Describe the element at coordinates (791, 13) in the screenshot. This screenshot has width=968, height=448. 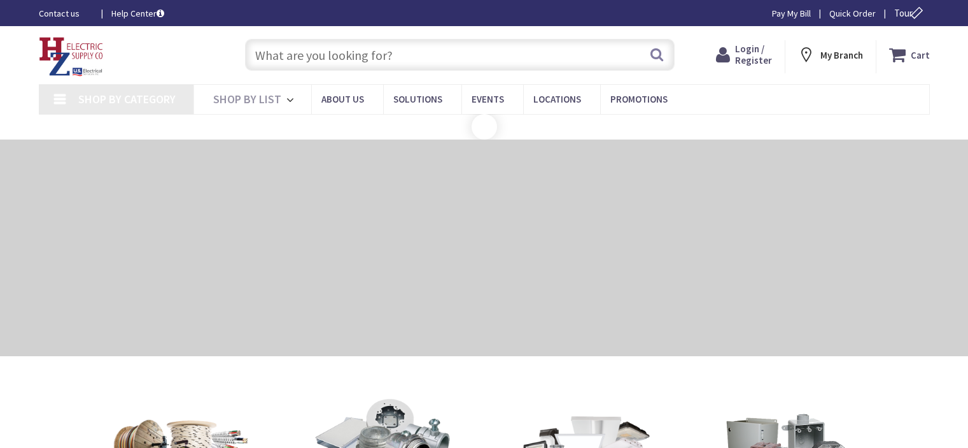
I see `a: Pay My Bill` at that location.